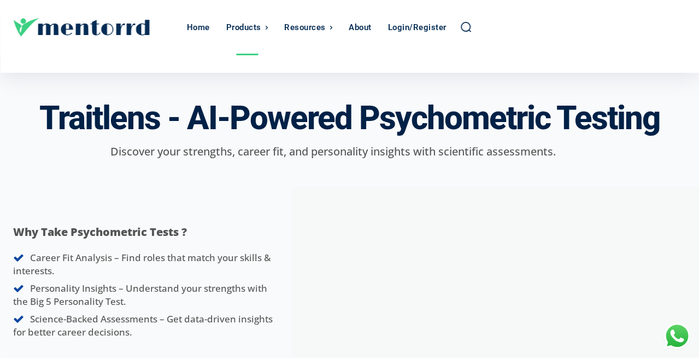 The image size is (699, 358). I want to click on span: Science-Backed Assessments – Get data-driven insights for better career decisions., so click(143, 325).